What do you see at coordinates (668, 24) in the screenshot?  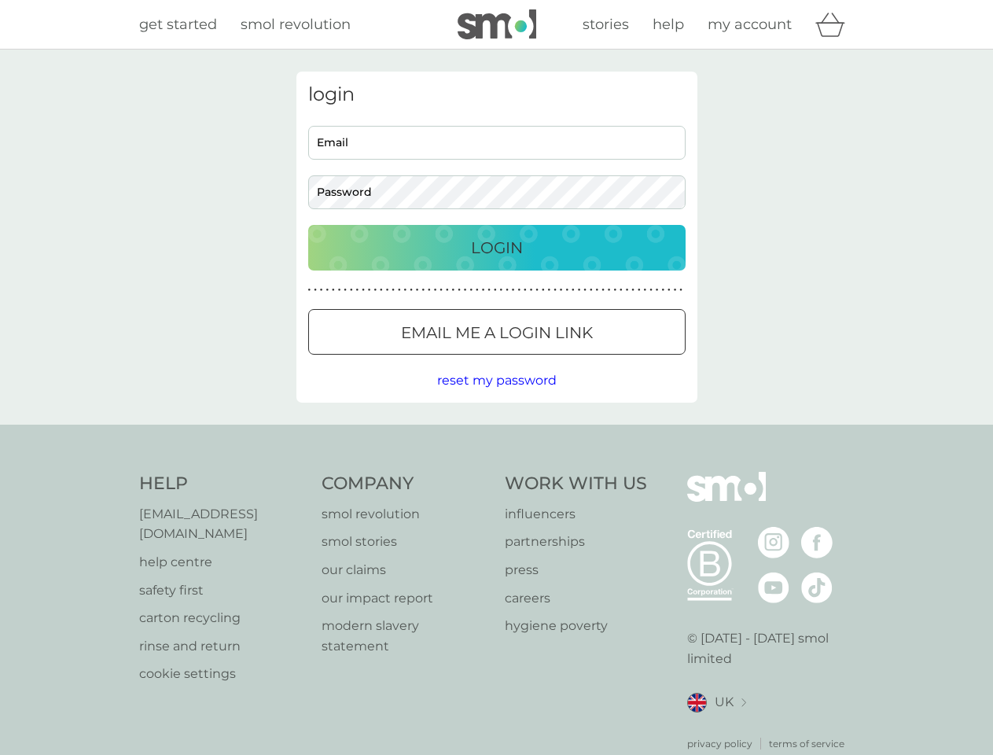 I see `span: help` at bounding box center [668, 24].